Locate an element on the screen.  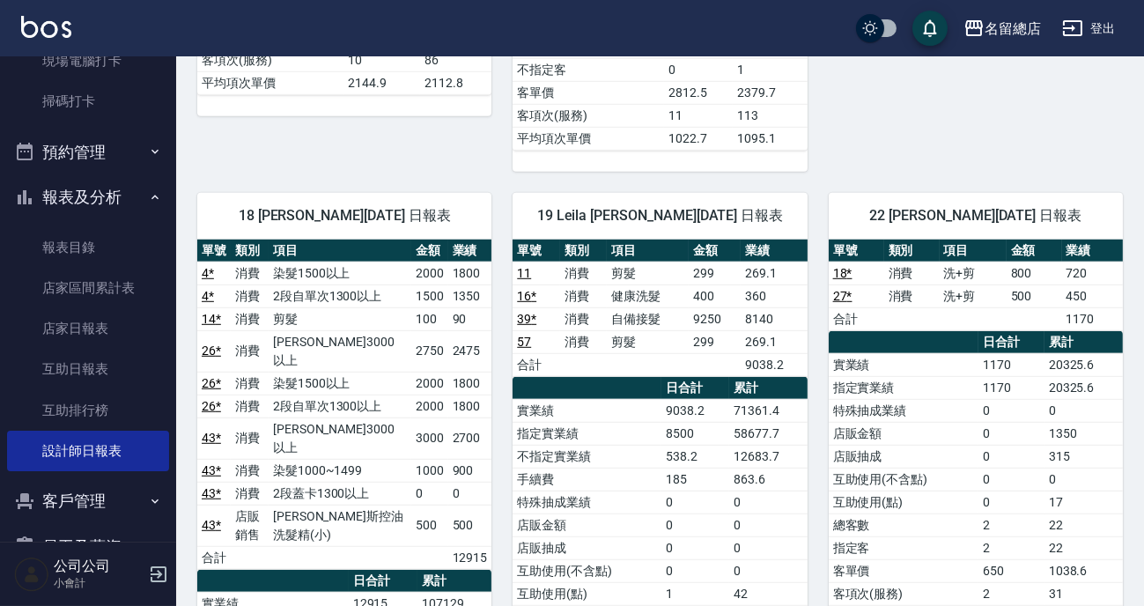
td: 3000 is located at coordinates (430, 438).